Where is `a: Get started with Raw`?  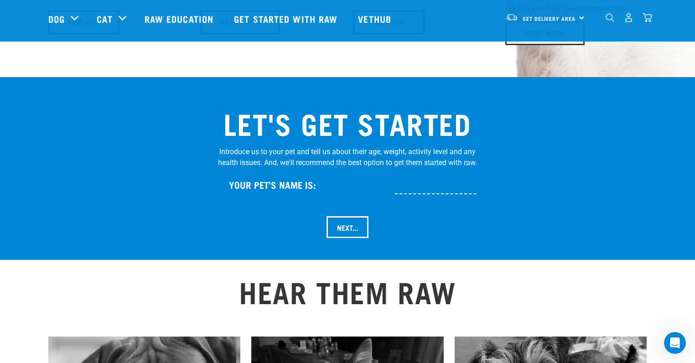 a: Get started with Raw is located at coordinates (287, 19).